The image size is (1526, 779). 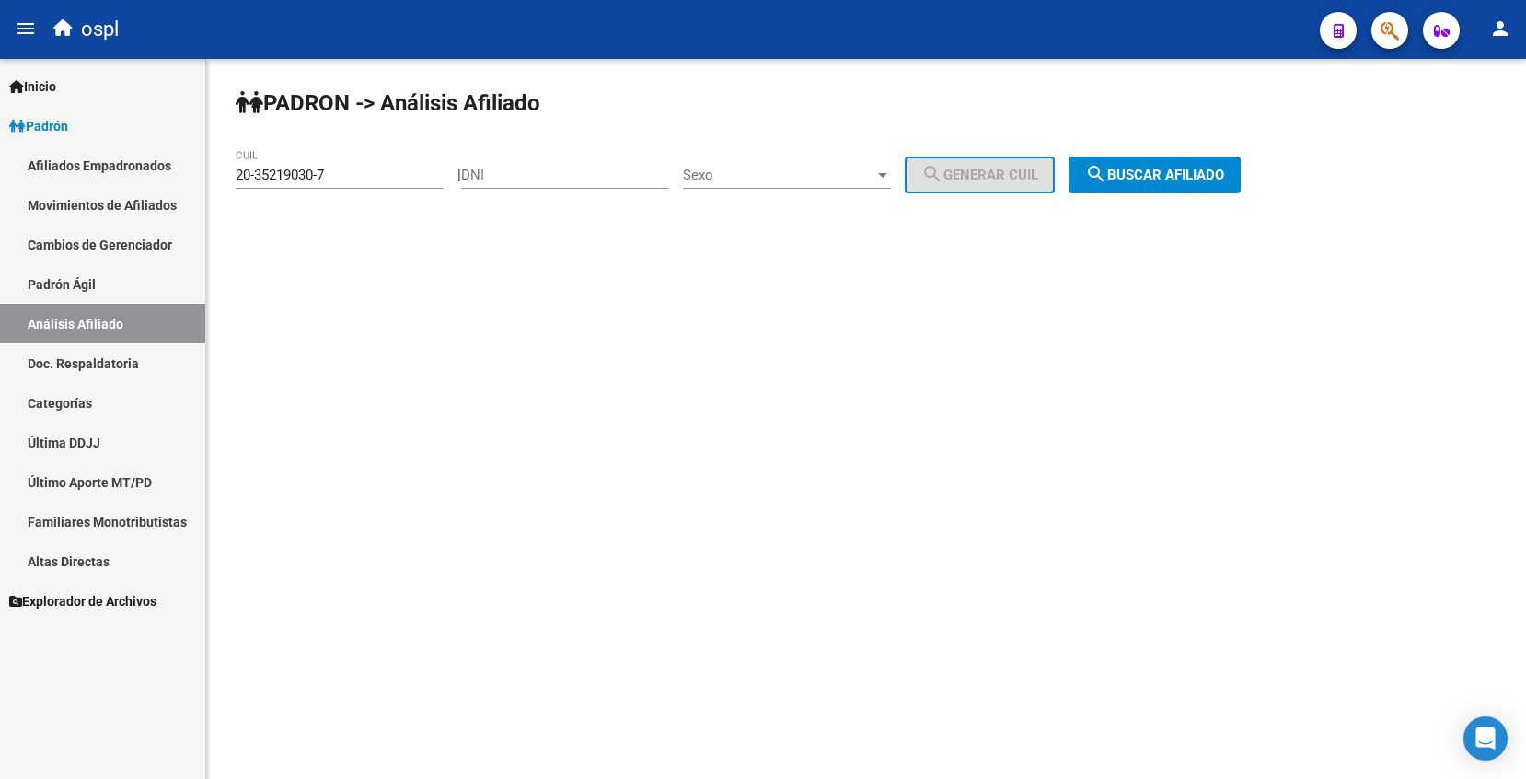 I want to click on span: Buscar afiliado, so click(x=1154, y=175).